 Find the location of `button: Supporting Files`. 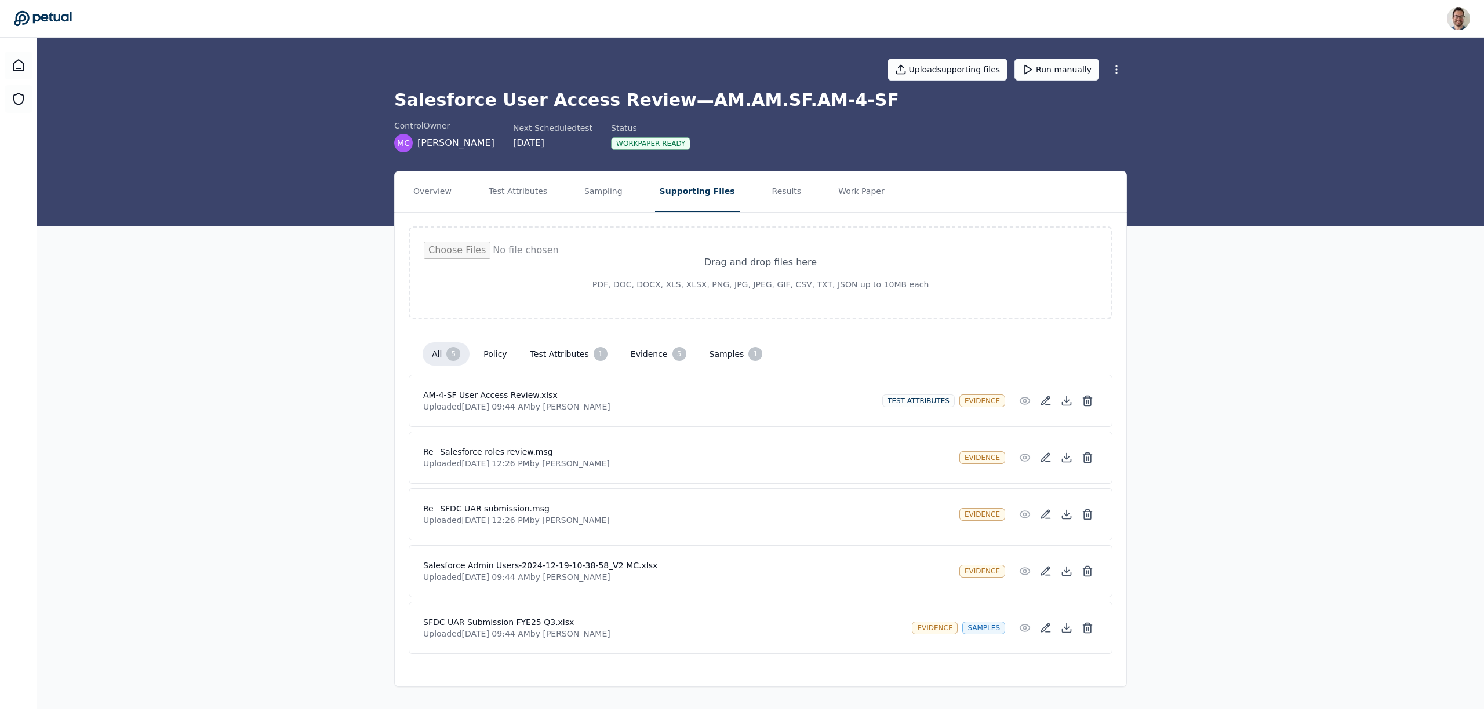

button: Supporting Files is located at coordinates (697, 192).